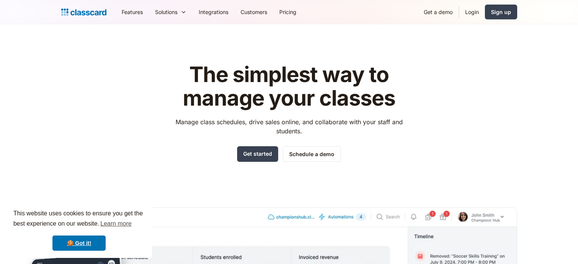  I want to click on a: learn more about cookies, so click(116, 224).